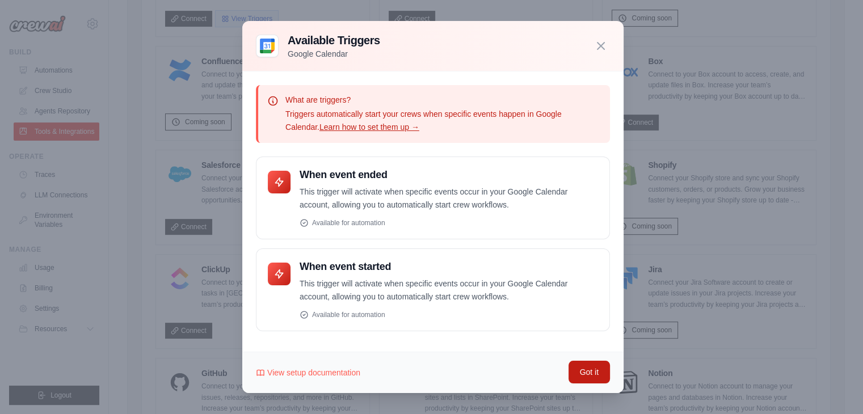 The width and height of the screenshot is (863, 414). Describe the element at coordinates (443, 121) in the screenshot. I see `p: Triggers automatically start your crews when specific events happen in Google Calendar.` at that location.